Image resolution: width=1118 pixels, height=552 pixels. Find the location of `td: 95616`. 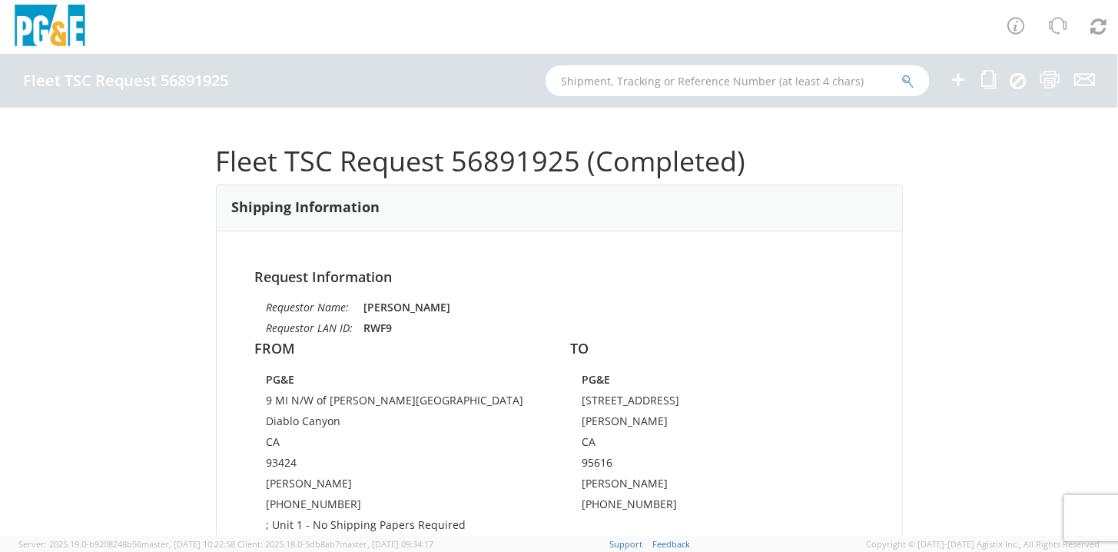

td: 95616 is located at coordinates (691, 465).